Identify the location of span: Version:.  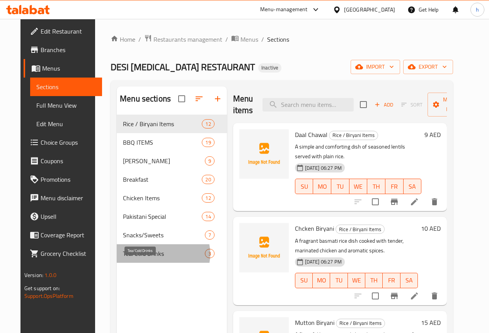
(34, 275).